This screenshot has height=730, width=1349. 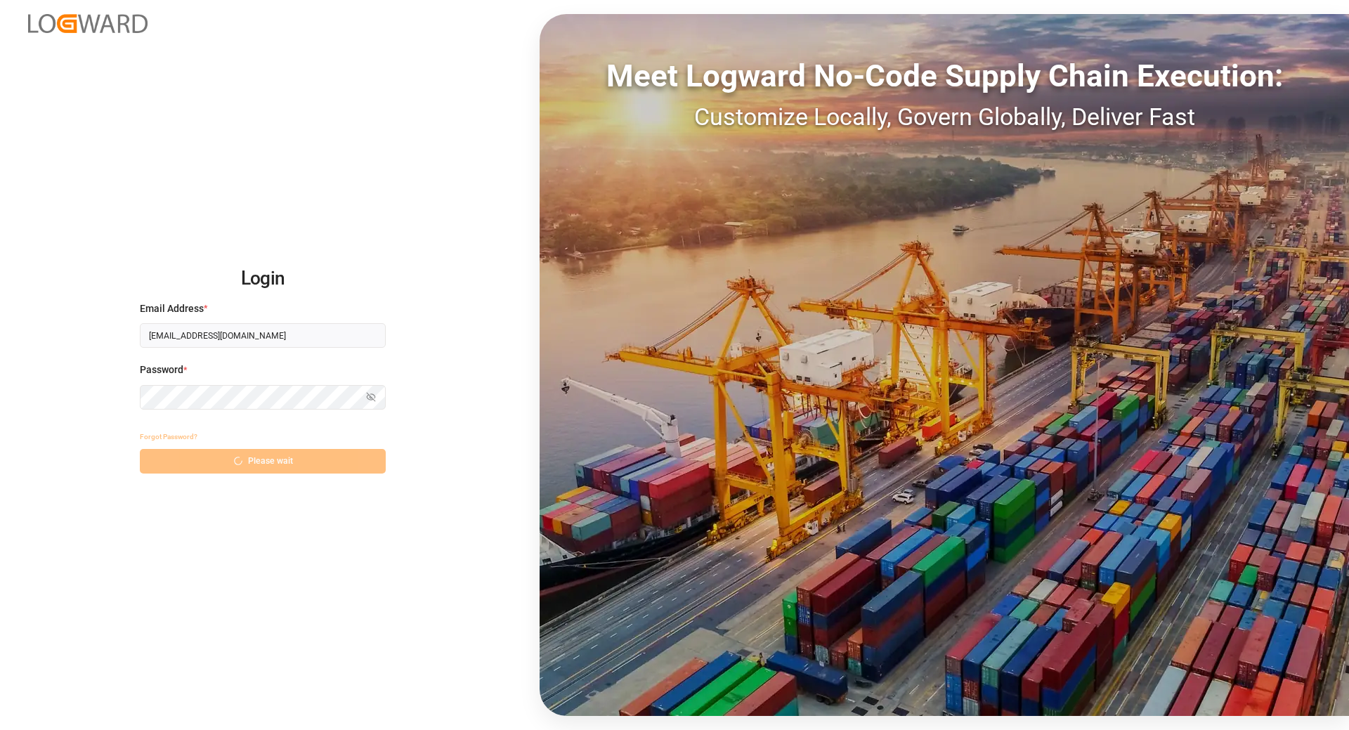 What do you see at coordinates (171, 309) in the screenshot?
I see `span: Email Address` at bounding box center [171, 309].